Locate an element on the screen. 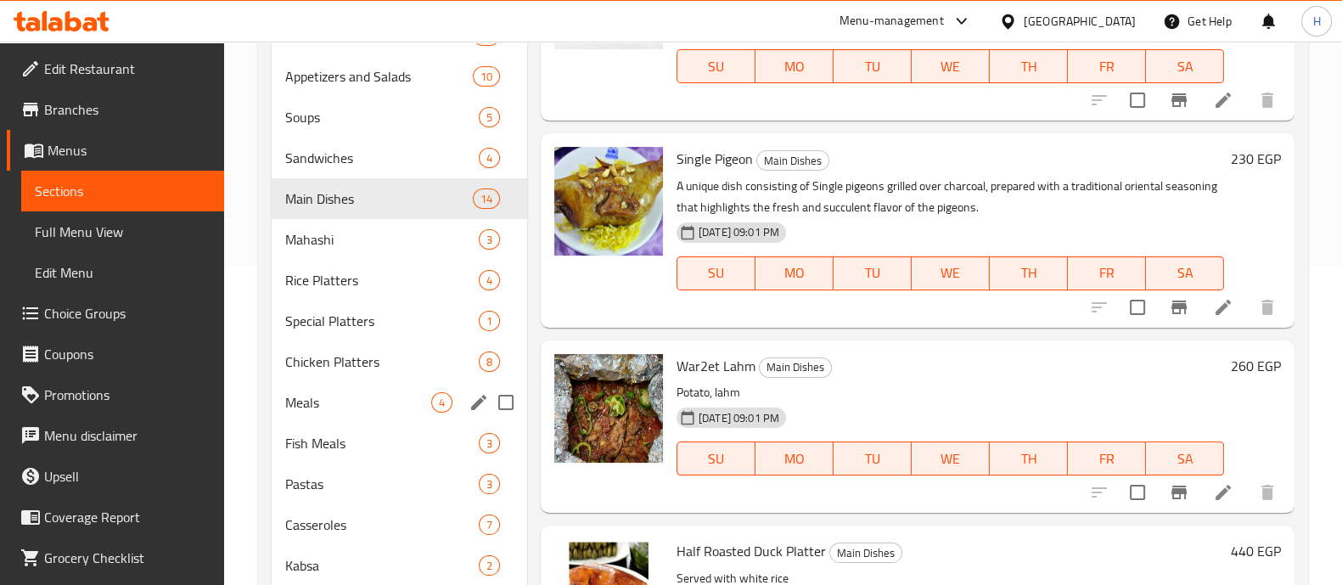  a: Menus is located at coordinates (115, 150).